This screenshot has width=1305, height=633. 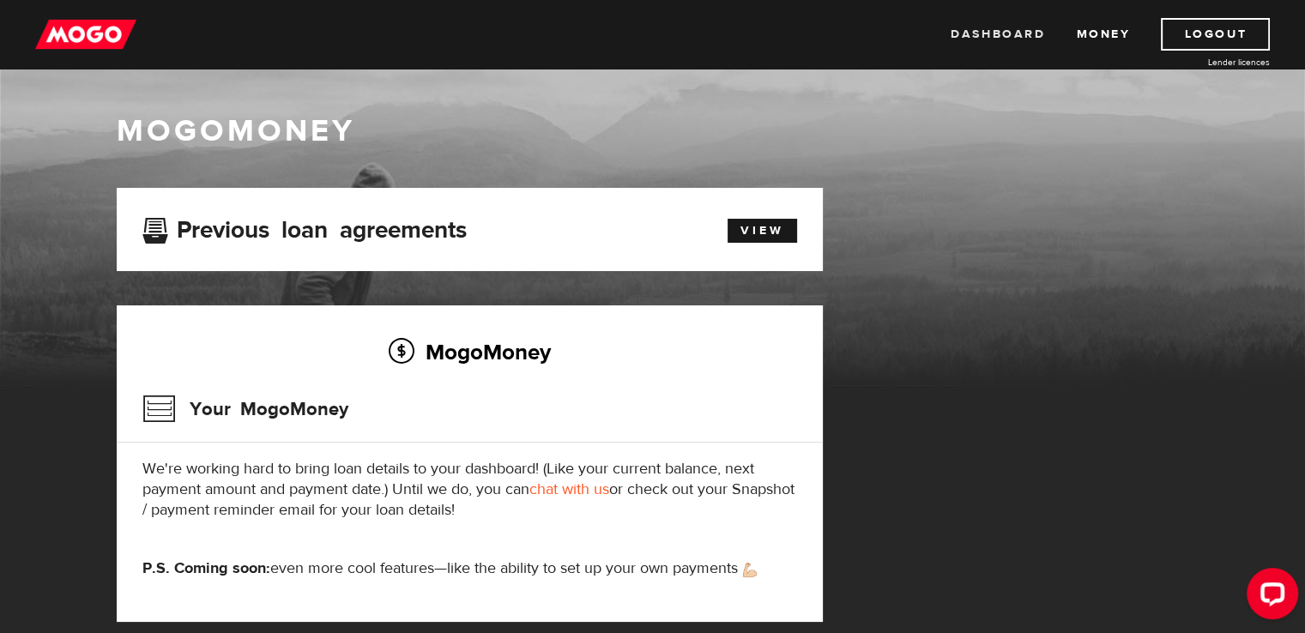 What do you see at coordinates (569, 489) in the screenshot?
I see `a: chat with us` at bounding box center [569, 489].